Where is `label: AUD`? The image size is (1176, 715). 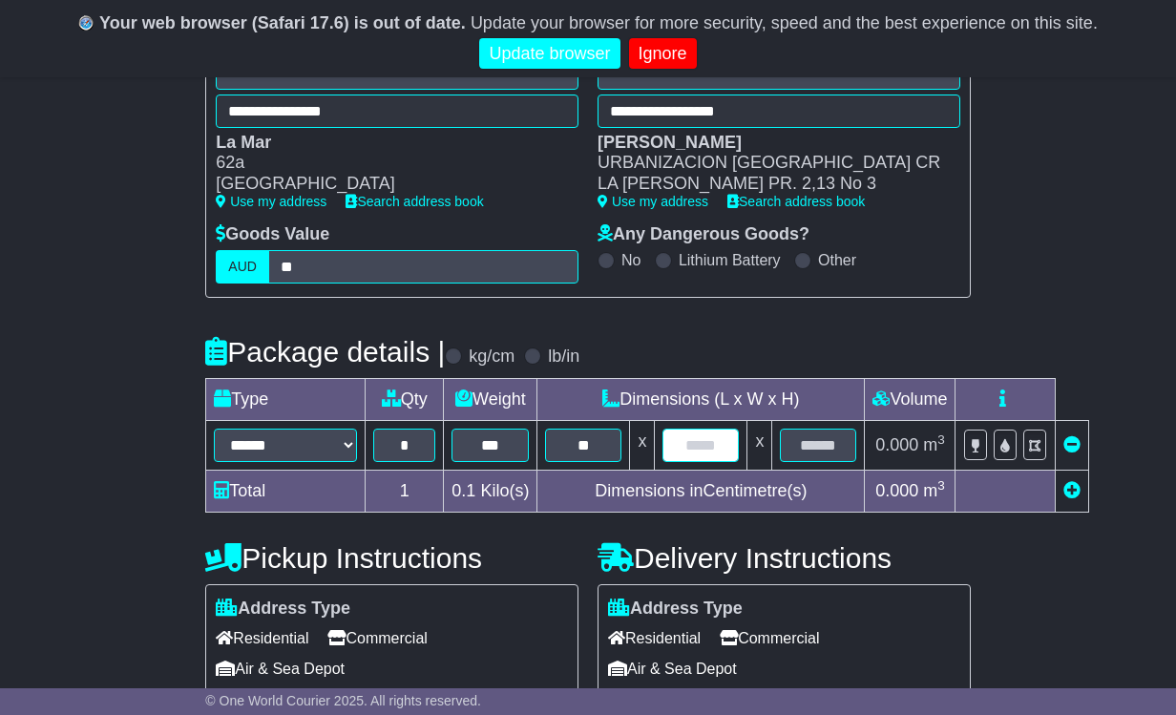 label: AUD is located at coordinates (242, 266).